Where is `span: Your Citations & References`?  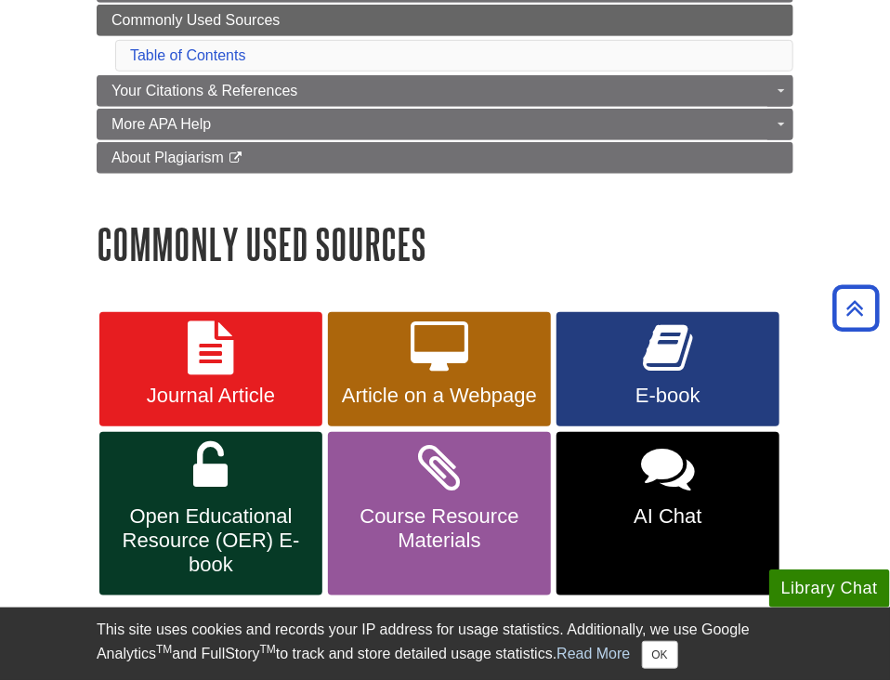 span: Your Citations & References is located at coordinates (204, 90).